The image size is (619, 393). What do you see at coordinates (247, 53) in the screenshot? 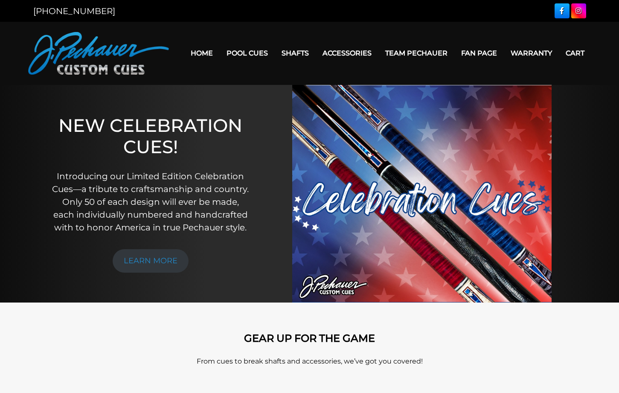
I see `a: Pool Cues` at bounding box center [247, 53].